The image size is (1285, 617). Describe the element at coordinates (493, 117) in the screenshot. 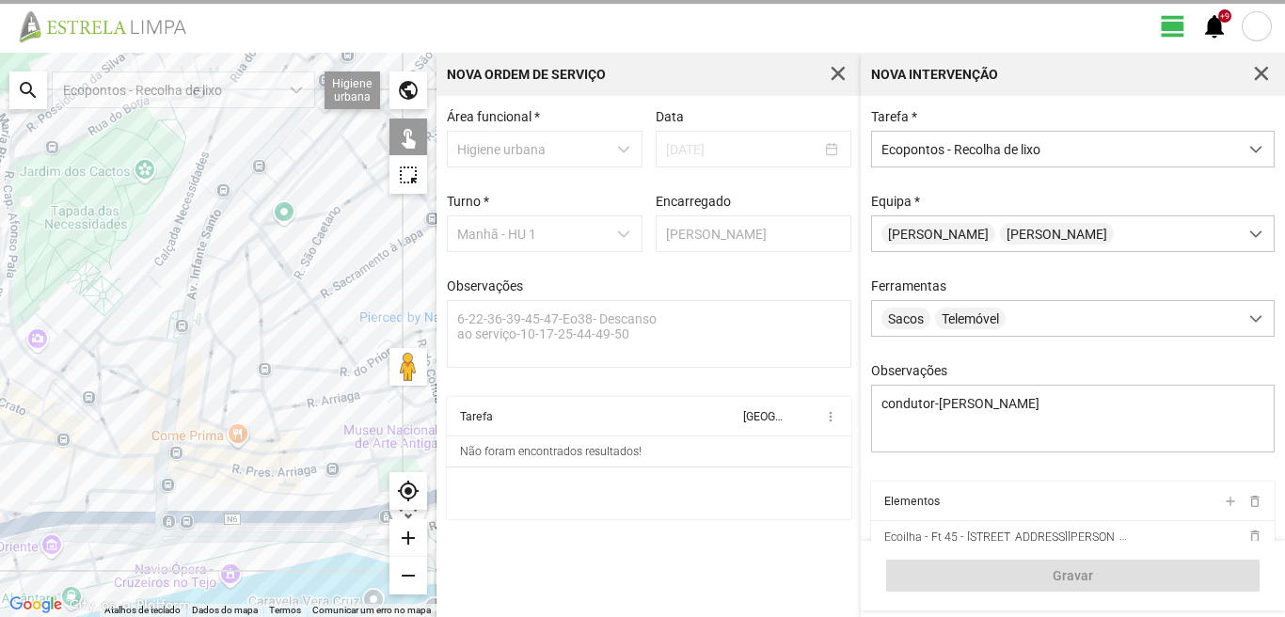

I see `label: Área funcional *` at that location.